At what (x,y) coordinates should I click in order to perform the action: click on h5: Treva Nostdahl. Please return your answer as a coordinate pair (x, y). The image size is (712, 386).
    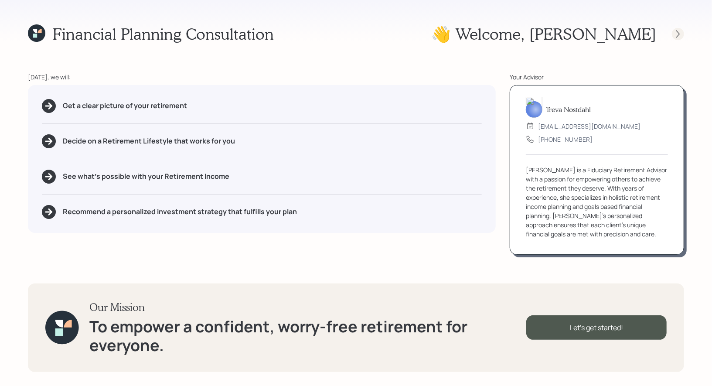
    Looking at the image, I should click on (568, 109).